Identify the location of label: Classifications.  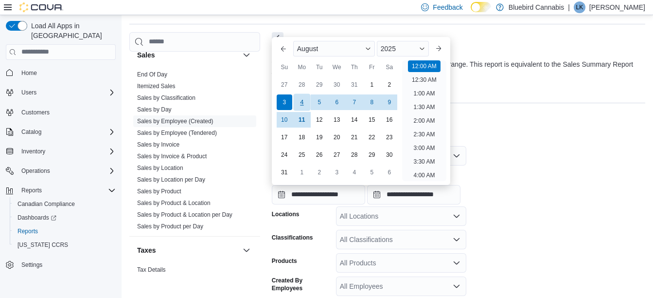
(292, 237).